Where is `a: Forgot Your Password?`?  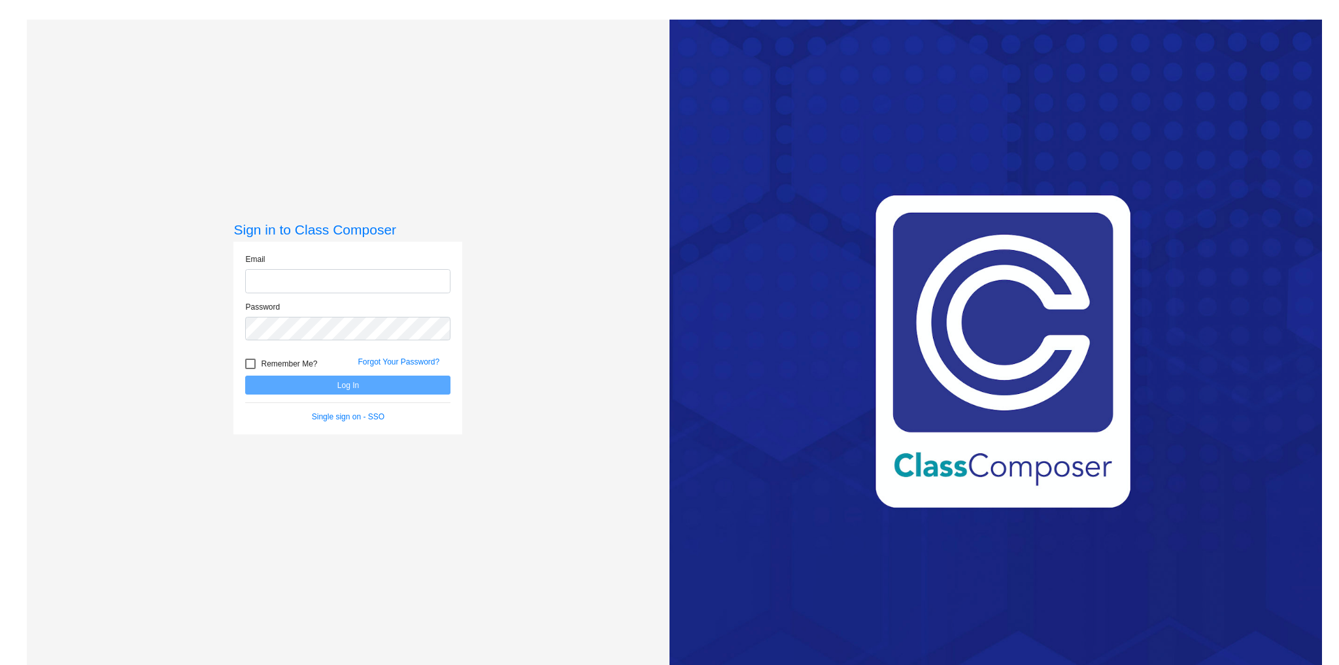
a: Forgot Your Password? is located at coordinates (398, 362).